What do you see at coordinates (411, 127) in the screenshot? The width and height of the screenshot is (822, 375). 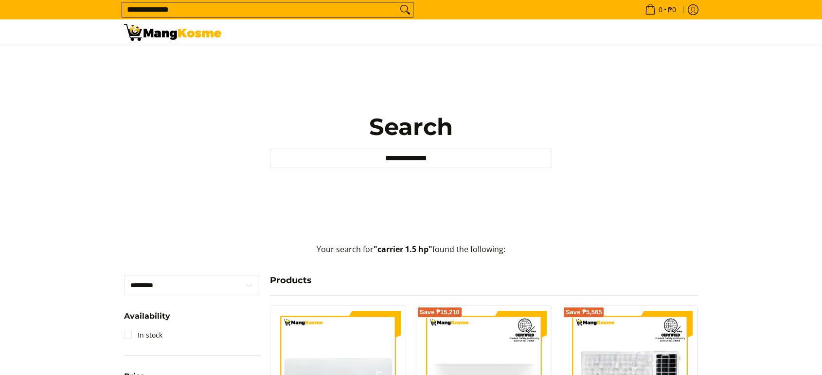 I see `h1: Search` at bounding box center [411, 127].